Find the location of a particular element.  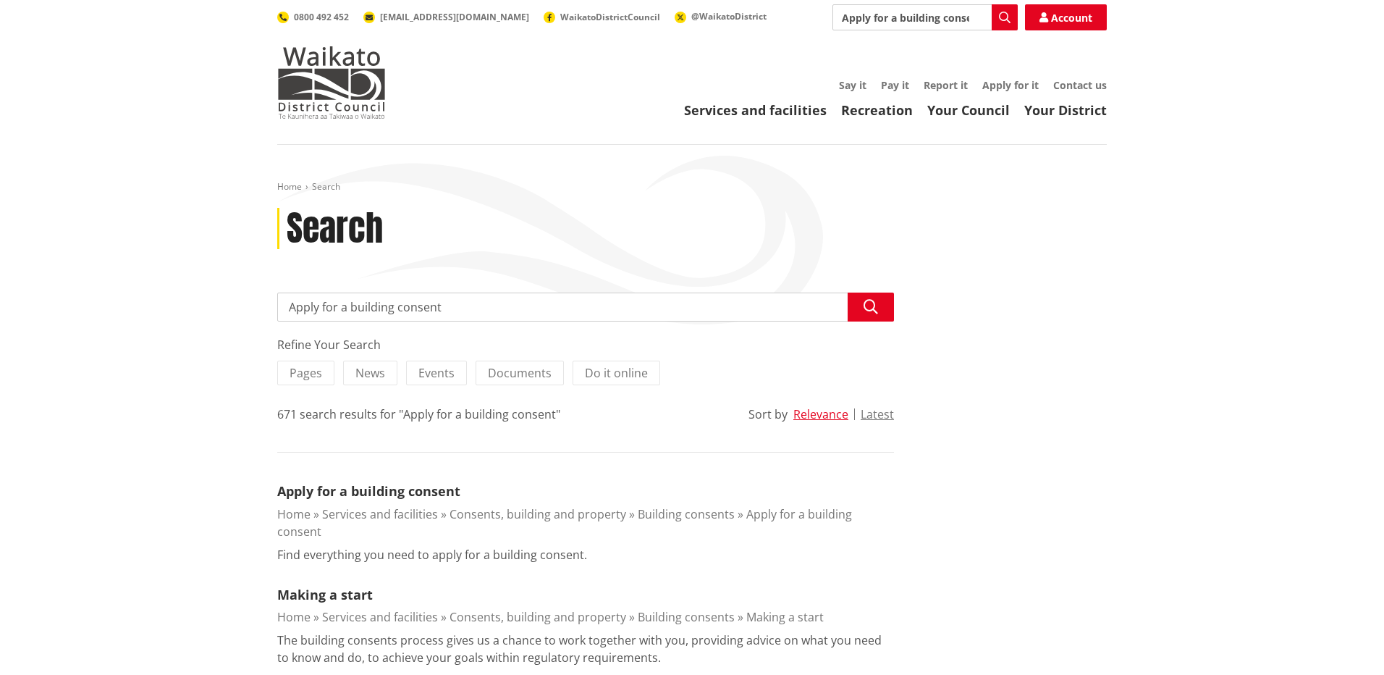

a: 0800 492 452 is located at coordinates (313, 17).